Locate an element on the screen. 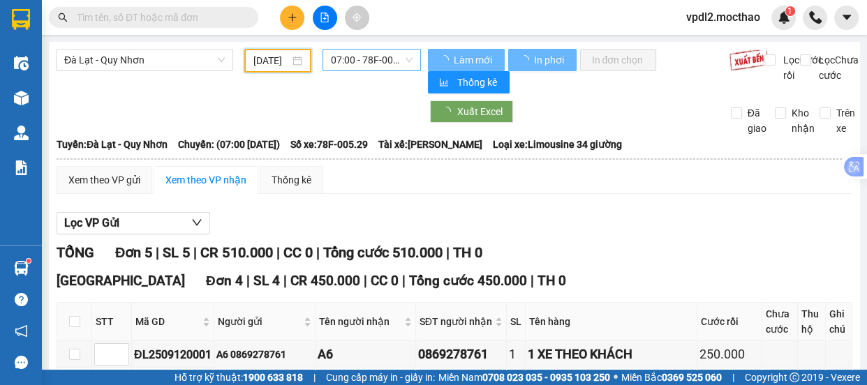  span: Lọc Cước rồi is located at coordinates (801, 68).